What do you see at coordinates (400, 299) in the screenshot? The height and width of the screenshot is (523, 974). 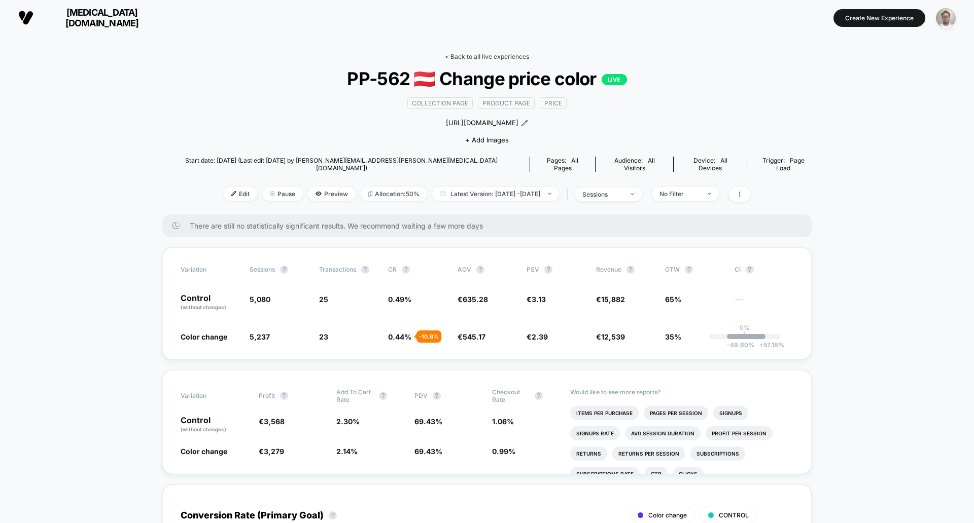 I see `span: 0.49 %` at bounding box center [400, 299].